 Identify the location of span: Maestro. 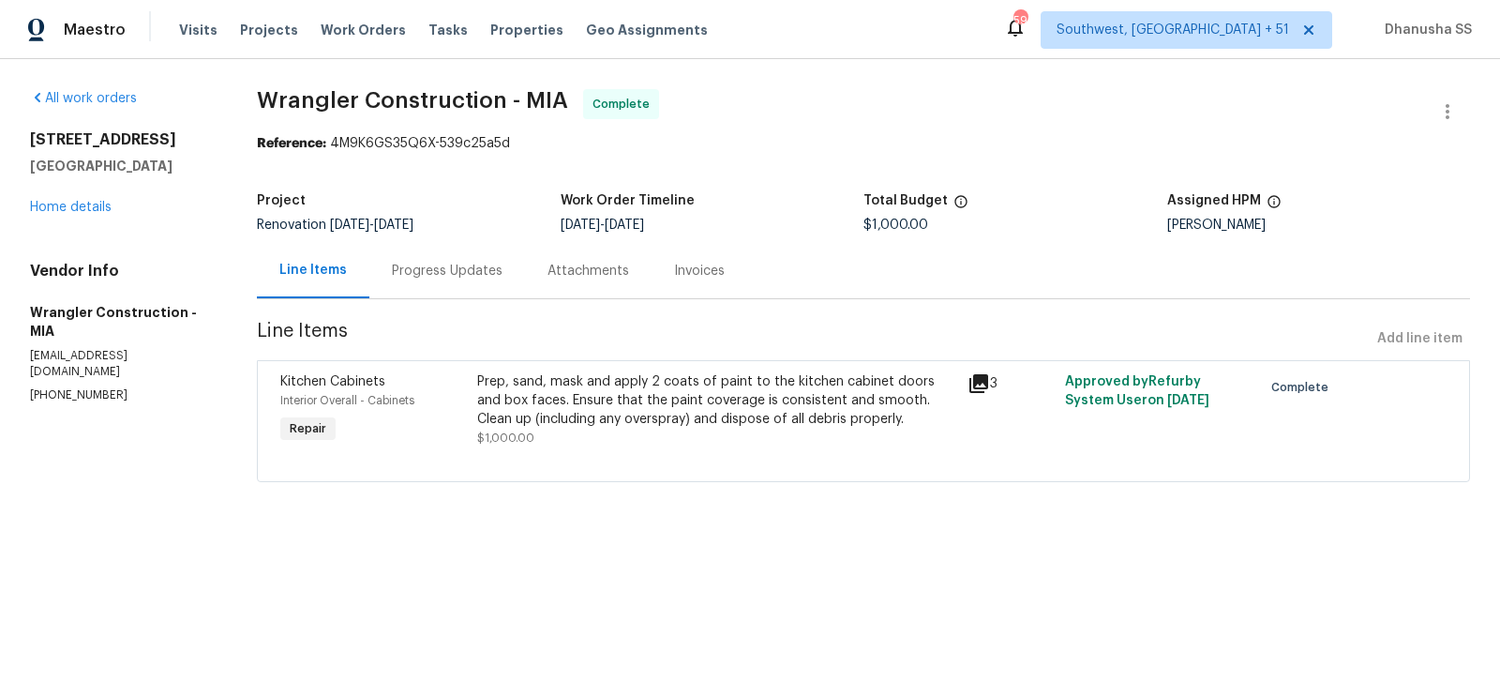
(95, 30).